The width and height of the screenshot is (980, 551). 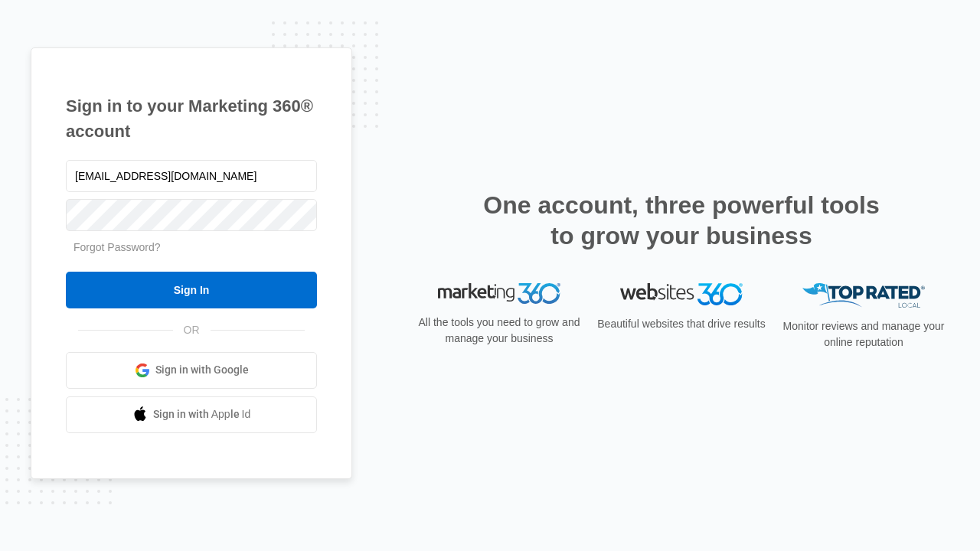 What do you see at coordinates (499, 294) in the screenshot?
I see `img: Marketing 360` at bounding box center [499, 294].